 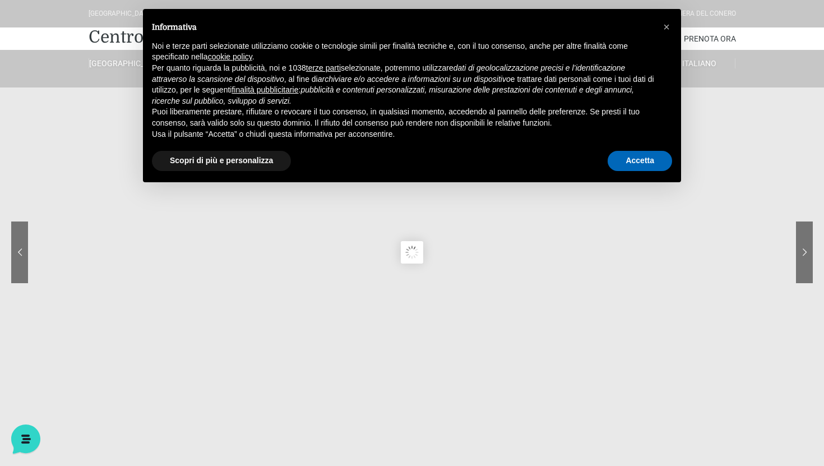 What do you see at coordinates (710, 39) in the screenshot?
I see `a: Prenota Ora` at bounding box center [710, 39].